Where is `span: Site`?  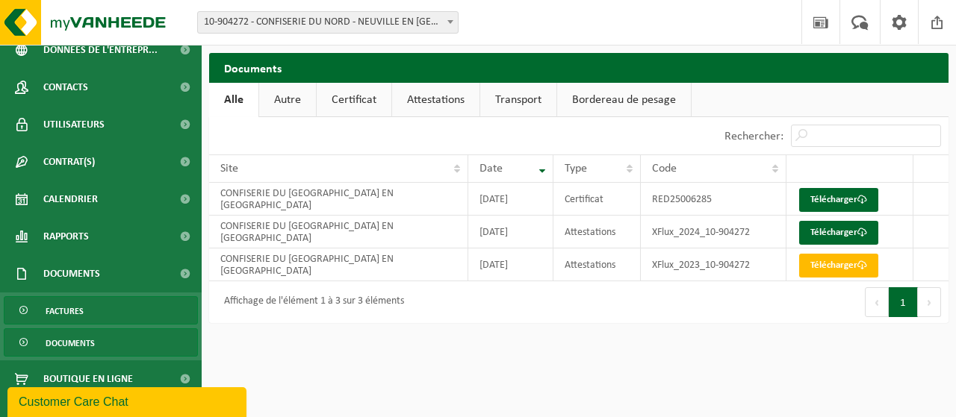
span: Site is located at coordinates (229, 169).